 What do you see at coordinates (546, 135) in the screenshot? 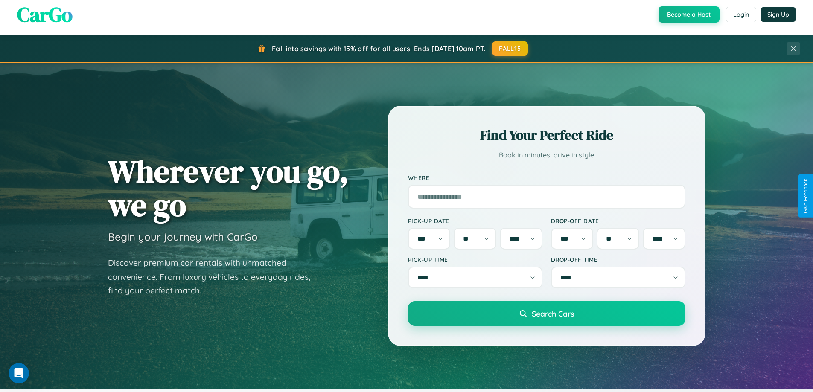
I see `h2: Find Your Perfect Ride` at bounding box center [546, 135].